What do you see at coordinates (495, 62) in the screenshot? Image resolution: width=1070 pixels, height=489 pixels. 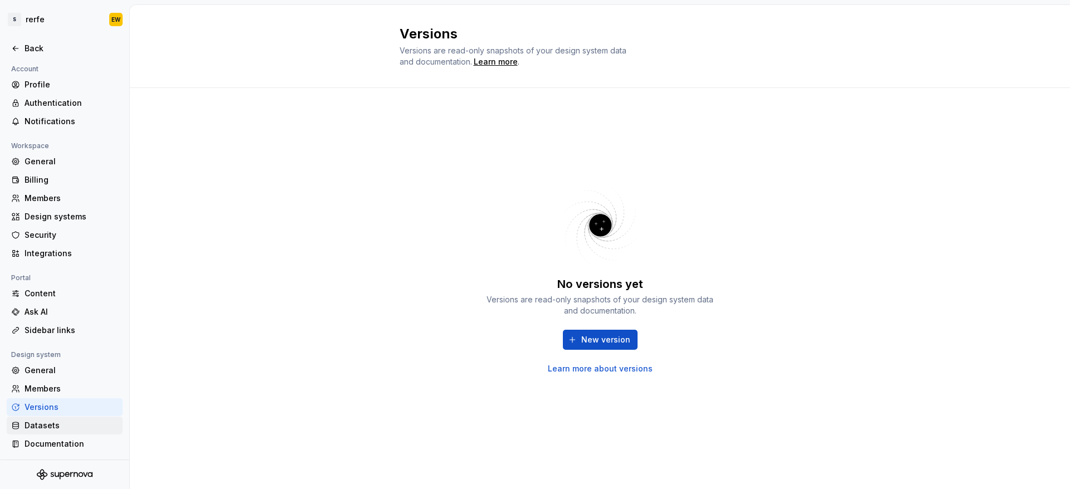 I see `a: Learn more` at bounding box center [495, 62].